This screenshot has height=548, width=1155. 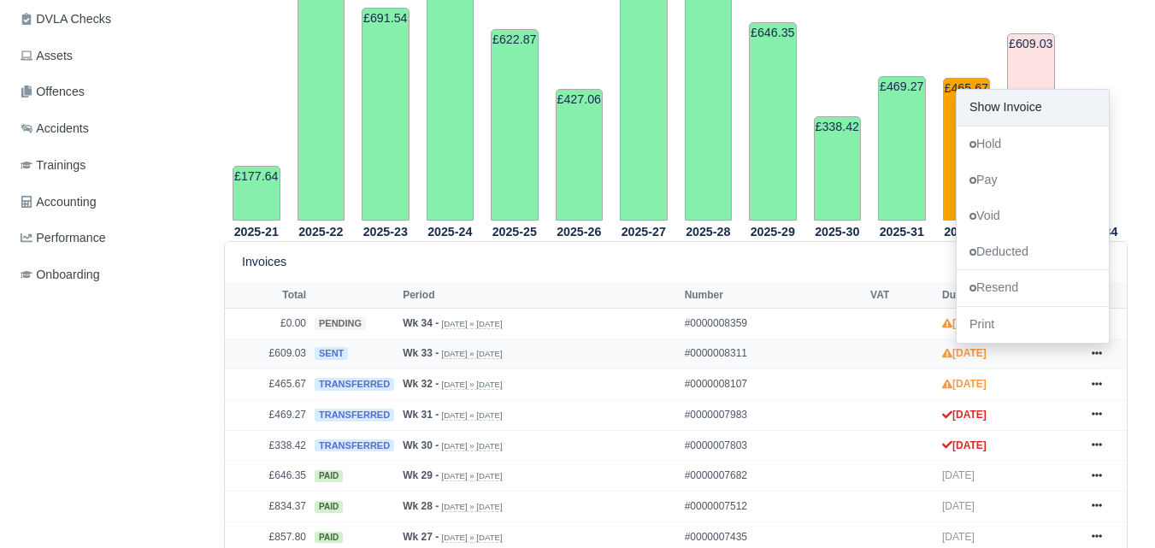 I want to click on a: Resend, so click(x=1033, y=288).